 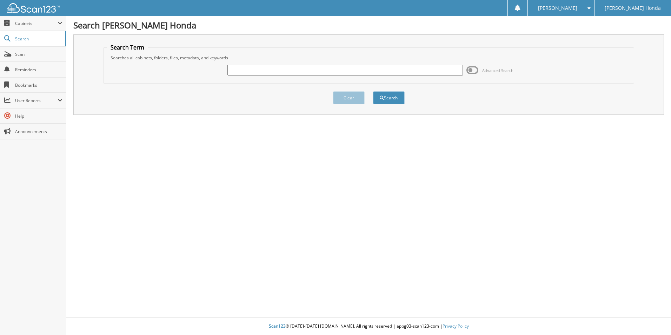 What do you see at coordinates (39, 85) in the screenshot?
I see `span: Bookmarks` at bounding box center [39, 85].